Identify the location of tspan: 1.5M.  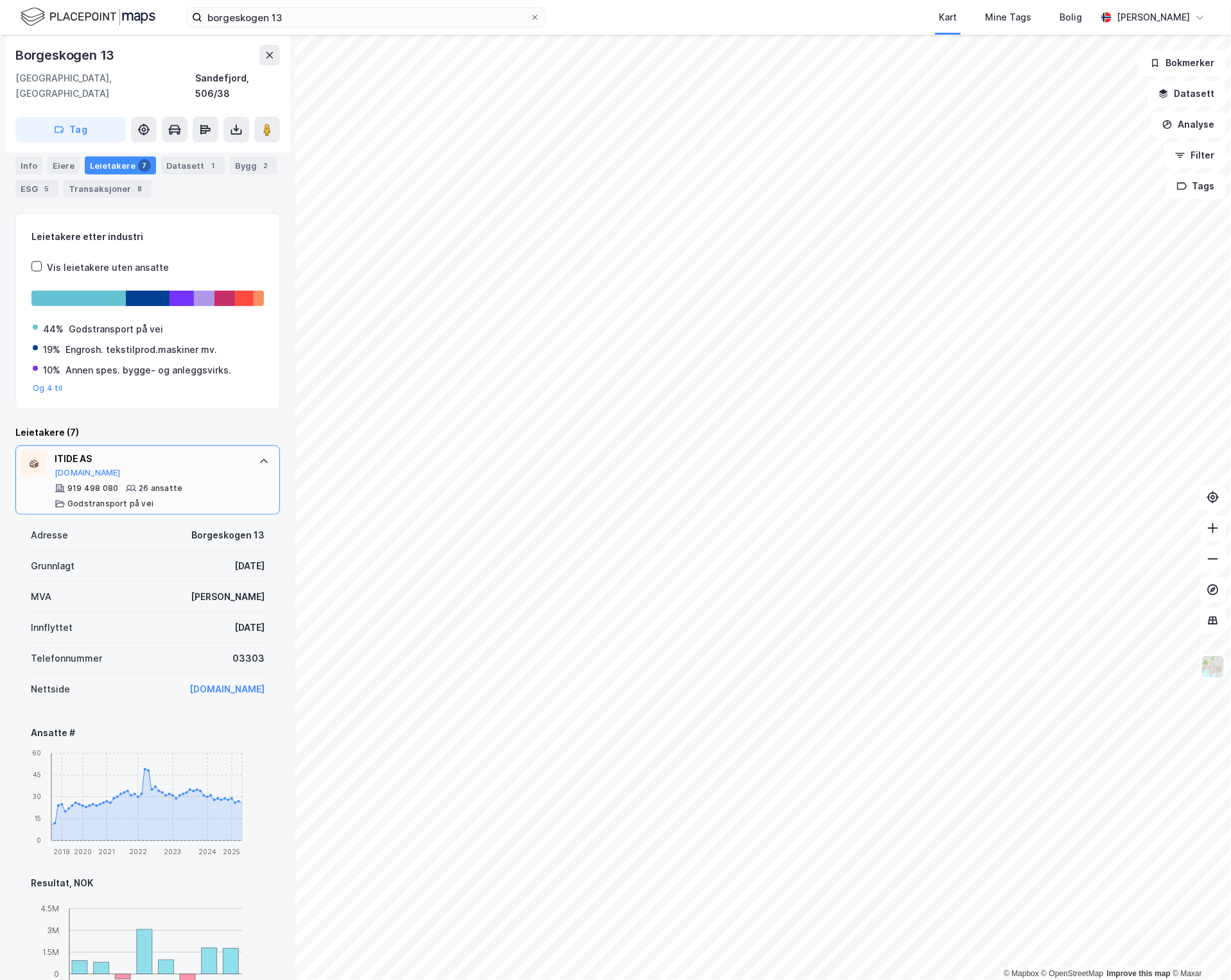
(50, 952).